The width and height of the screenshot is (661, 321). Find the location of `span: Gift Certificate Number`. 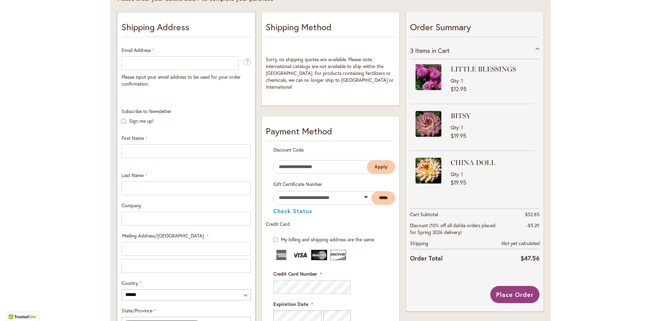

span: Gift Certificate Number is located at coordinates (298, 184).